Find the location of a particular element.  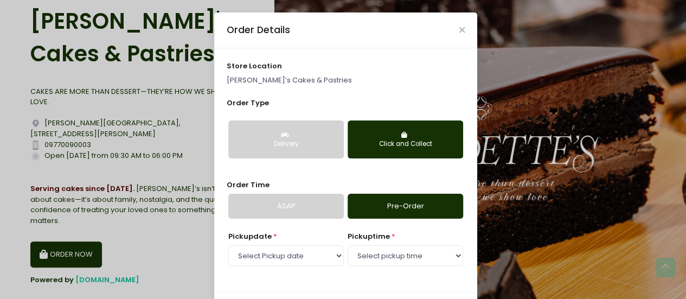

button: Close is located at coordinates (462, 30).